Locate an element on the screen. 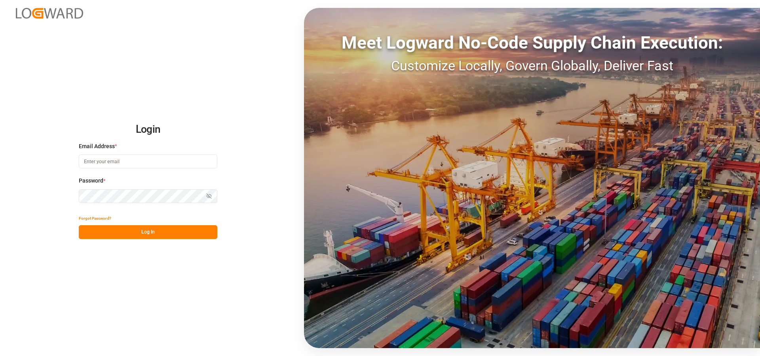 The width and height of the screenshot is (760, 356). button: Log In is located at coordinates (148, 232).